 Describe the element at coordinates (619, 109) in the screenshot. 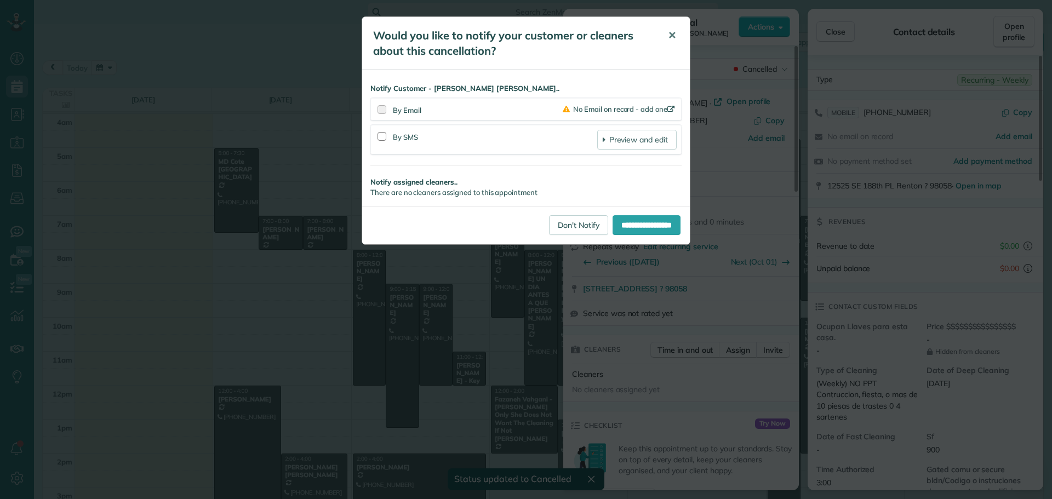

I see `a: No Email on record - add one` at that location.